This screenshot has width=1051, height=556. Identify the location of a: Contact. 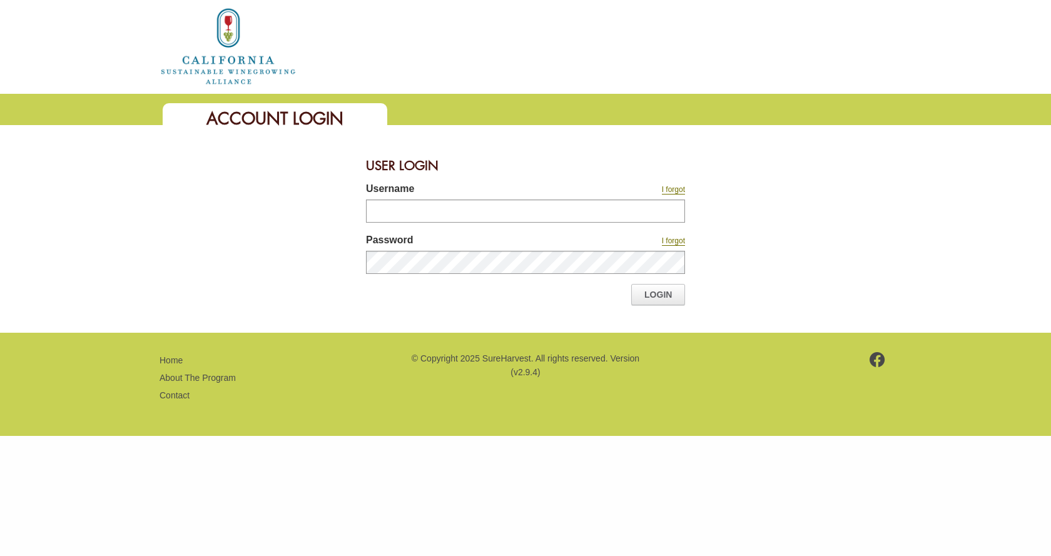
(175, 395).